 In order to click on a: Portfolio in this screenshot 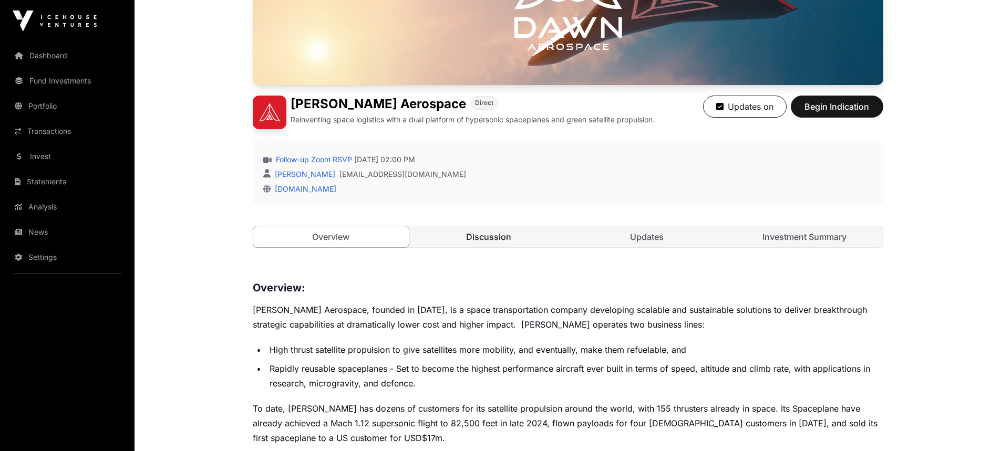, I will do `click(67, 106)`.